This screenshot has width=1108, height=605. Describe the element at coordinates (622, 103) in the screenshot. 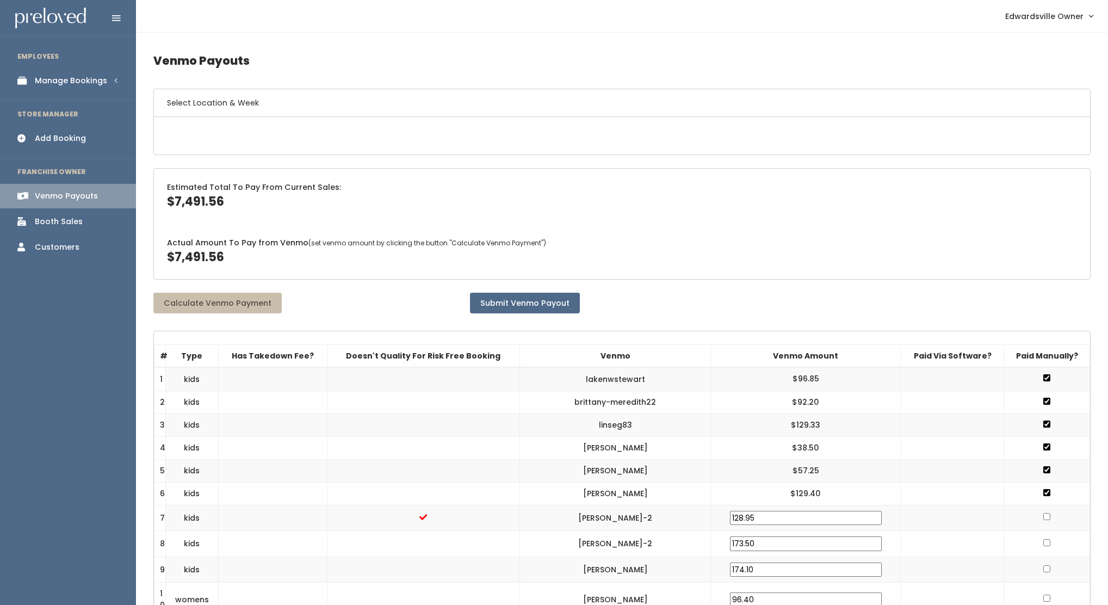

I see `h6: Select Location & Week` at that location.